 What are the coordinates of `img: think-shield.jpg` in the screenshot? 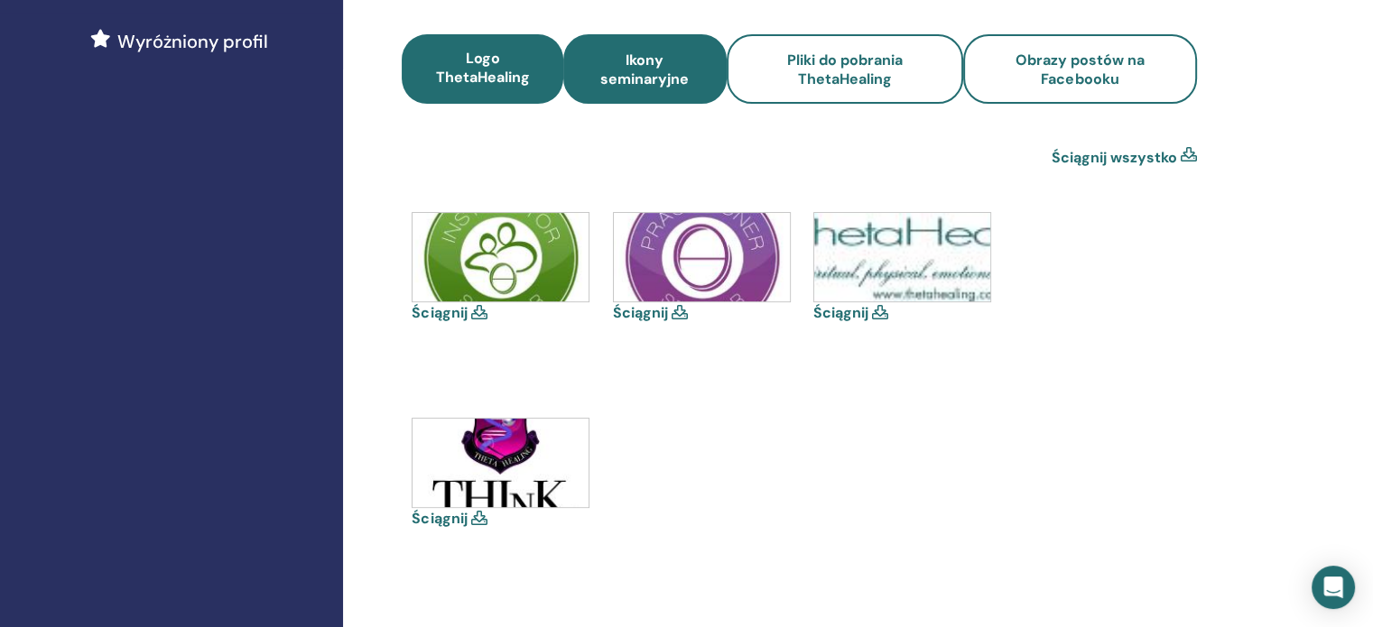 It's located at (500, 463).